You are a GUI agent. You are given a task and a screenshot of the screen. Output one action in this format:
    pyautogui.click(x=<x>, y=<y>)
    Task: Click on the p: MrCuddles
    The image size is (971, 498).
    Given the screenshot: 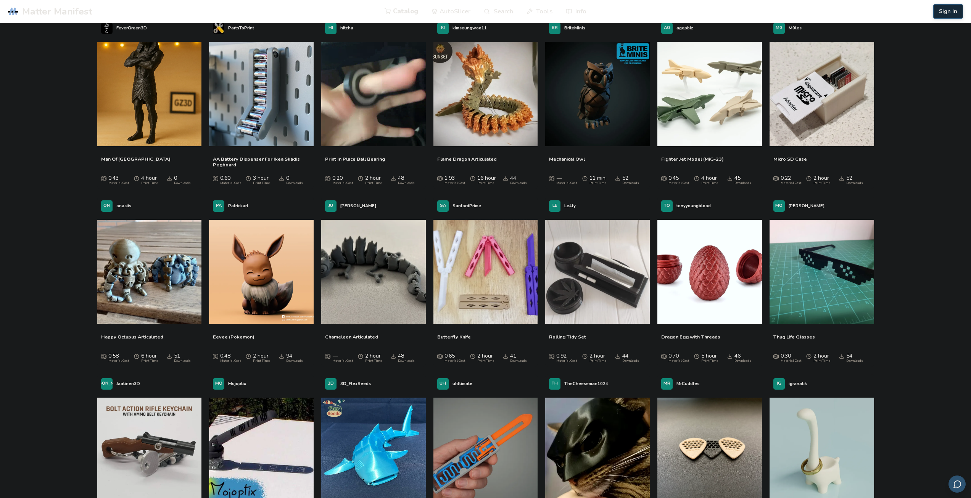 What is the action you would take?
    pyautogui.click(x=688, y=383)
    